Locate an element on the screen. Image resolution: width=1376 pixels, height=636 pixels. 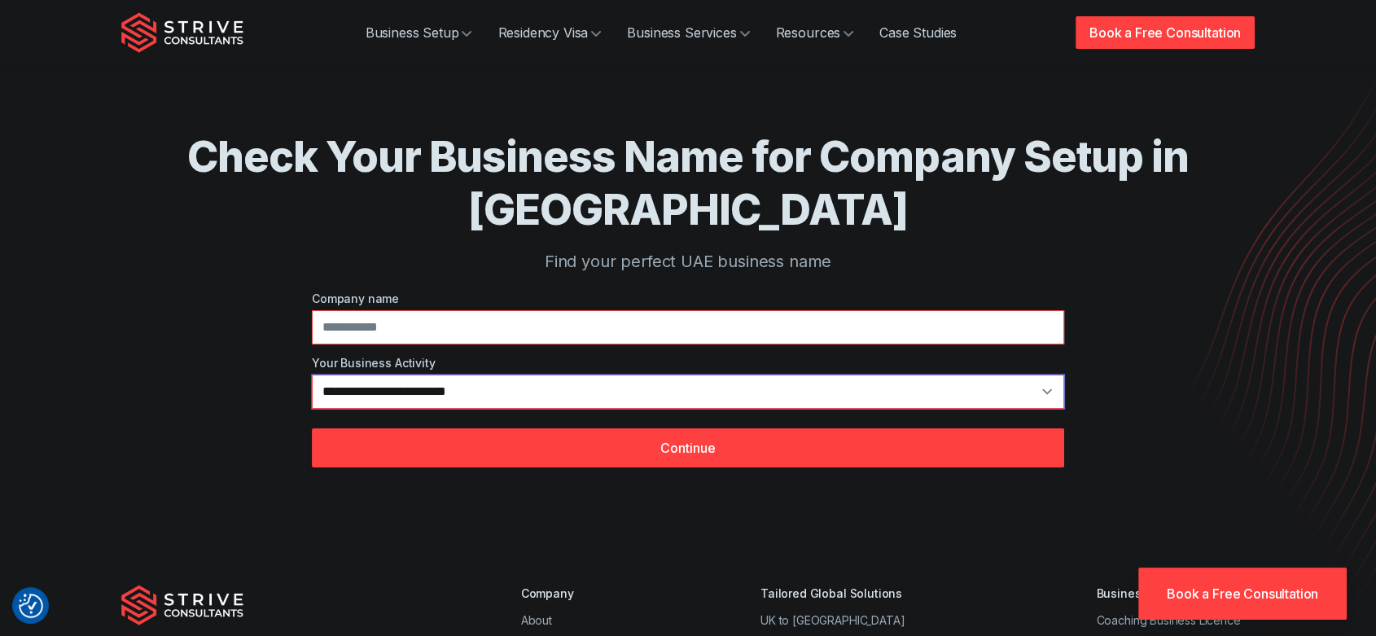
div: Tailored Global Solutions is located at coordinates (881, 593).